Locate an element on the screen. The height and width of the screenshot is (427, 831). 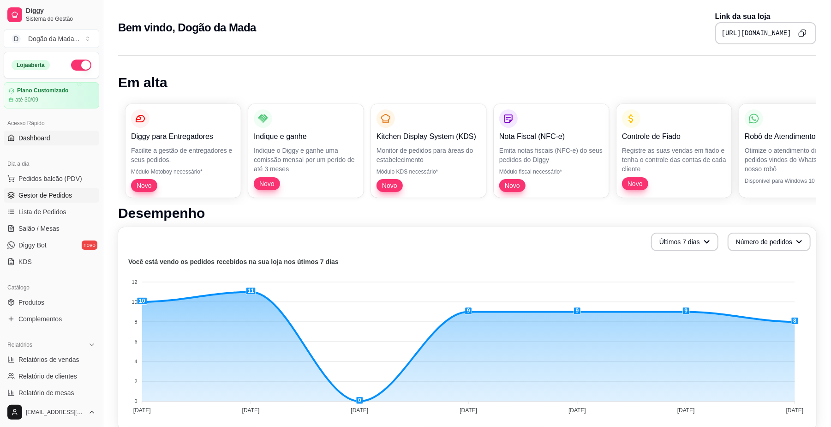
a: Relatórios de vendas is located at coordinates (51, 359).